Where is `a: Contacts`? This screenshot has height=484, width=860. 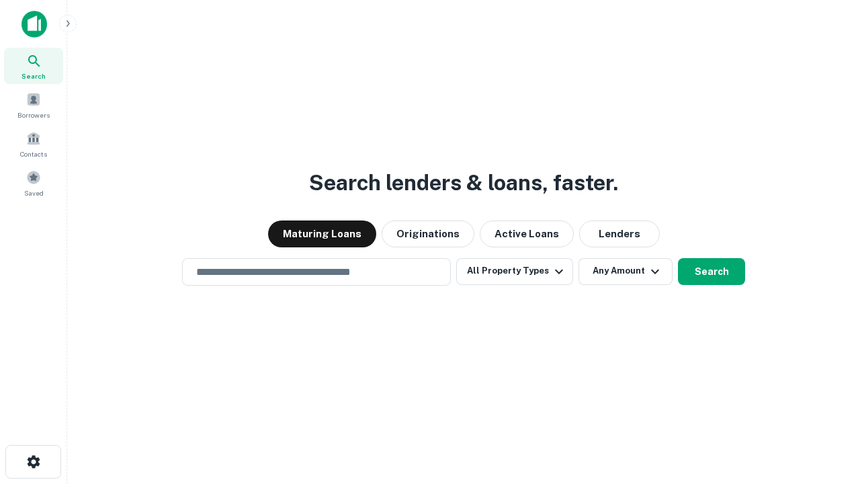
a: Contacts is located at coordinates (34, 144).